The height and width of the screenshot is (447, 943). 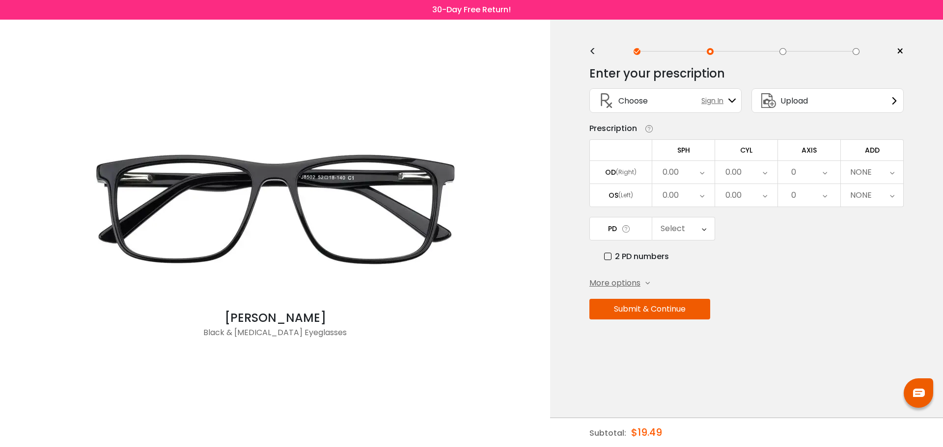 What do you see at coordinates (610, 172) in the screenshot?
I see `div: OD` at bounding box center [610, 172].